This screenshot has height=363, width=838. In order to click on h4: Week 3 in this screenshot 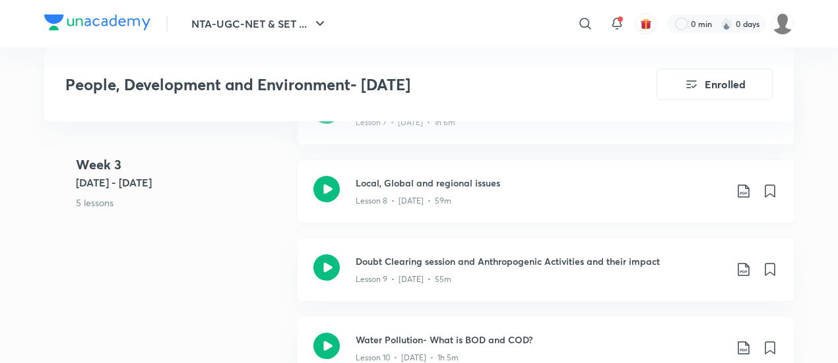, I will do `click(181, 165)`.